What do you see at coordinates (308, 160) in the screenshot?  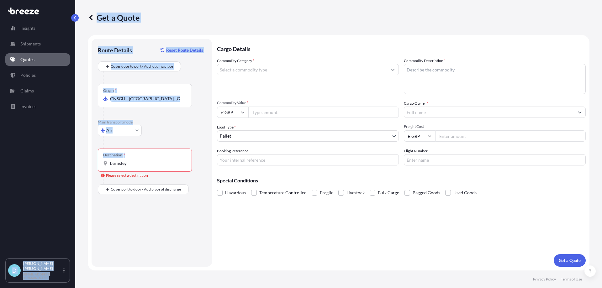 I see `input: Your internal reference` at bounding box center [308, 160].